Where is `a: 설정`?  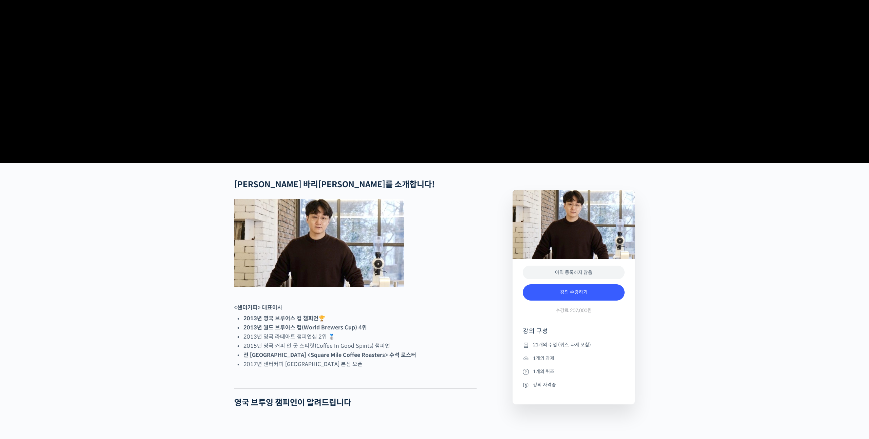
a: 설정 is located at coordinates (109, 224).